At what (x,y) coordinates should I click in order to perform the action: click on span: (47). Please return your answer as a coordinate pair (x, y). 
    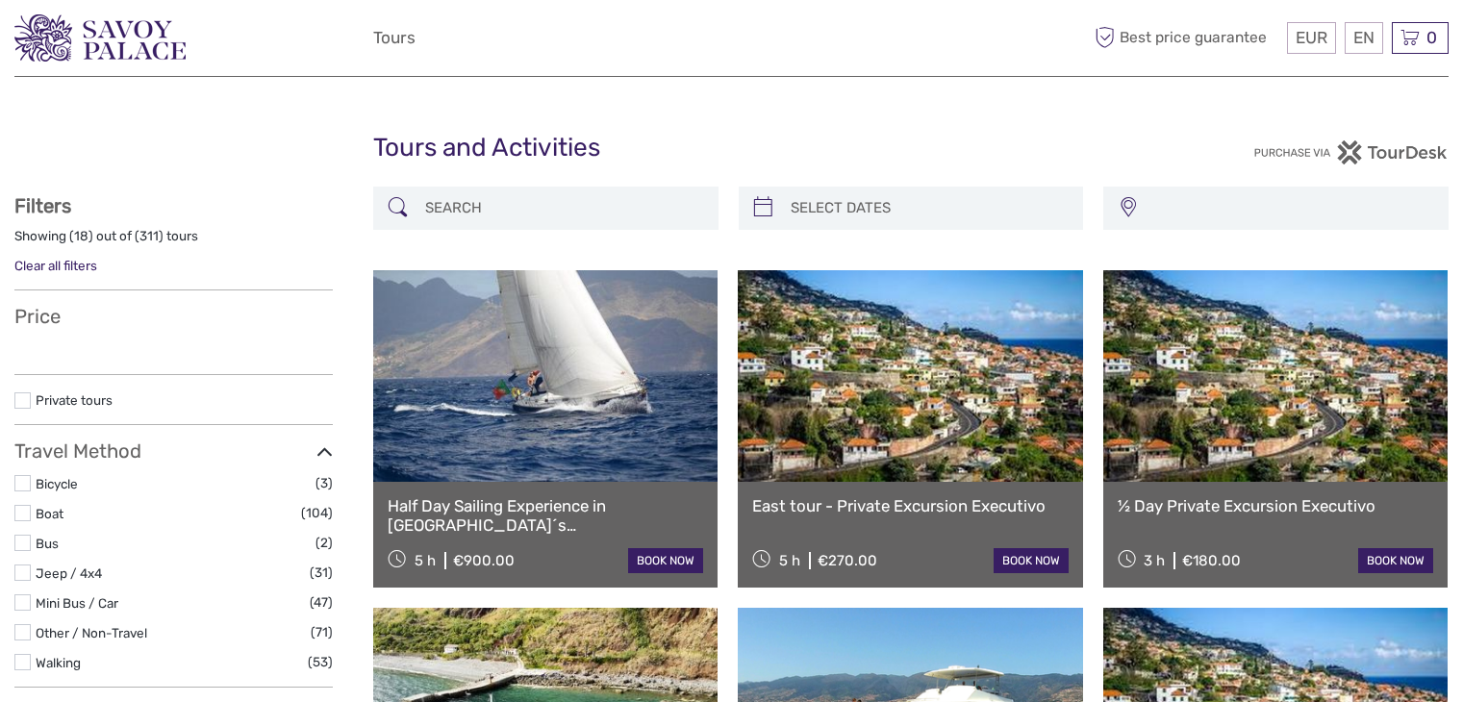
    Looking at the image, I should click on (321, 602).